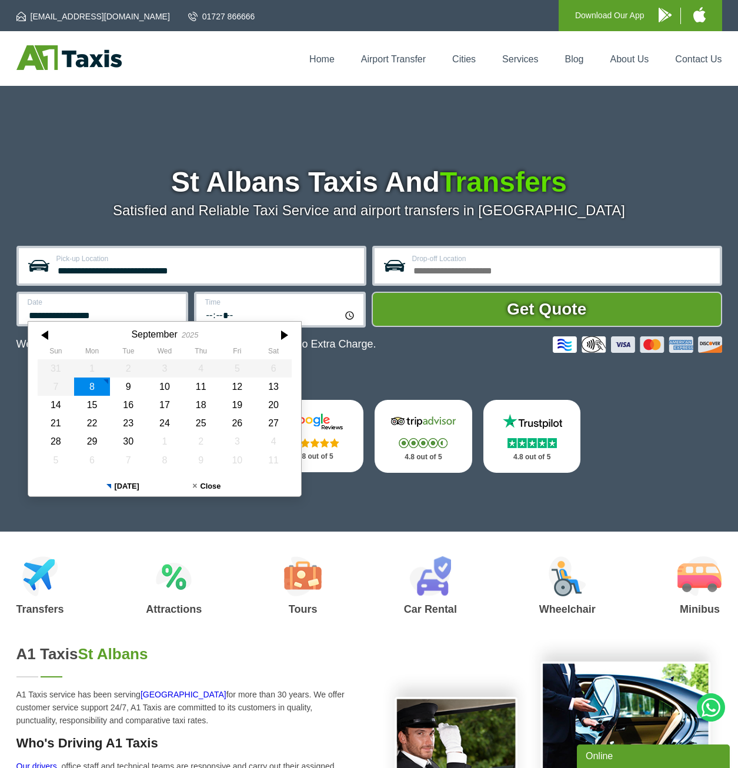 Image resolution: width=738 pixels, height=768 pixels. What do you see at coordinates (165, 460) in the screenshot?
I see `div: 08 October 2025` at bounding box center [165, 460].